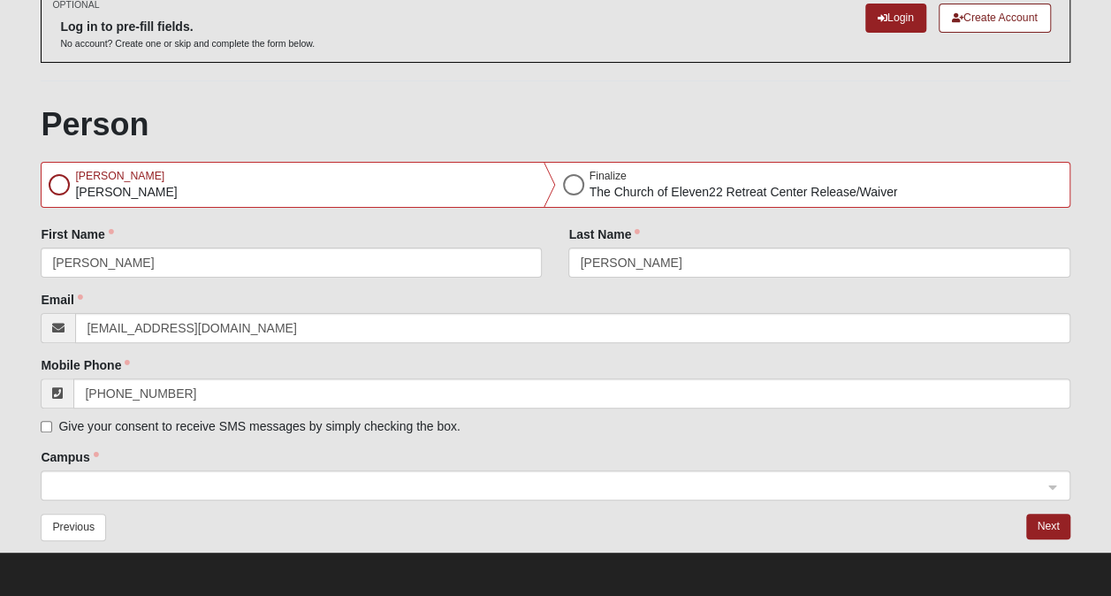 The width and height of the screenshot is (1111, 596). I want to click on label: Email, so click(61, 300).